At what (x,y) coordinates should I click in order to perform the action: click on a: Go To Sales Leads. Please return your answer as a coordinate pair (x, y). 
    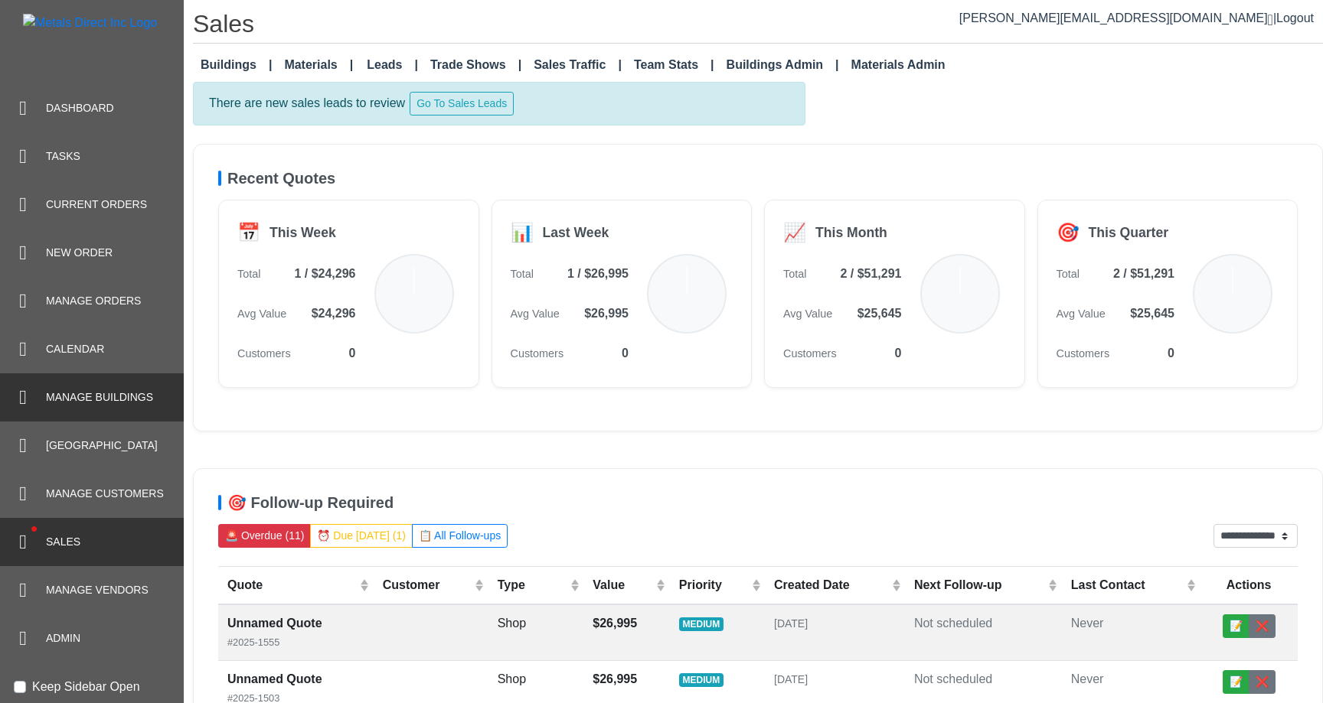
    Looking at the image, I should click on (459, 103).